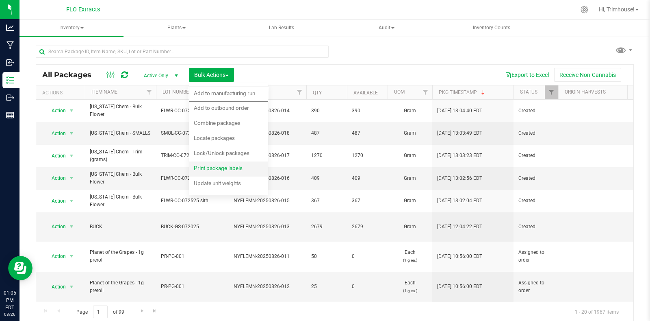 The width and height of the screenshot is (650, 321). I want to click on a: Origin Harvests, so click(585, 92).